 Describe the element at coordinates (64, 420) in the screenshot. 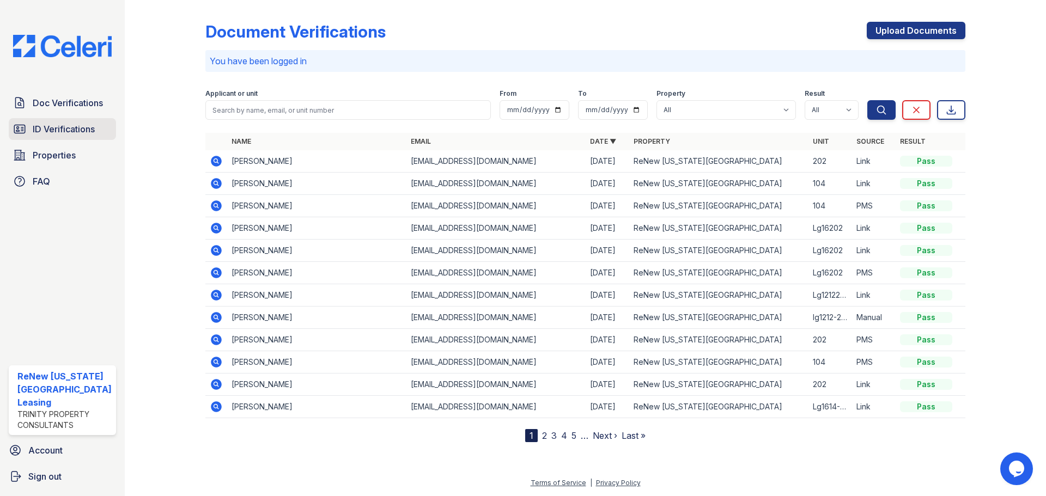

I see `div: Trinity Property Consultants` at that location.